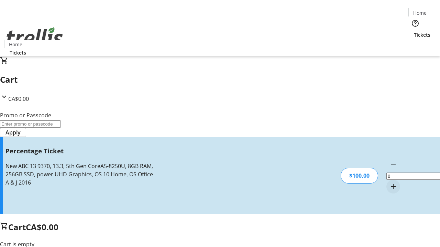  What do you see at coordinates (415, 23) in the screenshot?
I see `button: Help` at bounding box center [415, 23].